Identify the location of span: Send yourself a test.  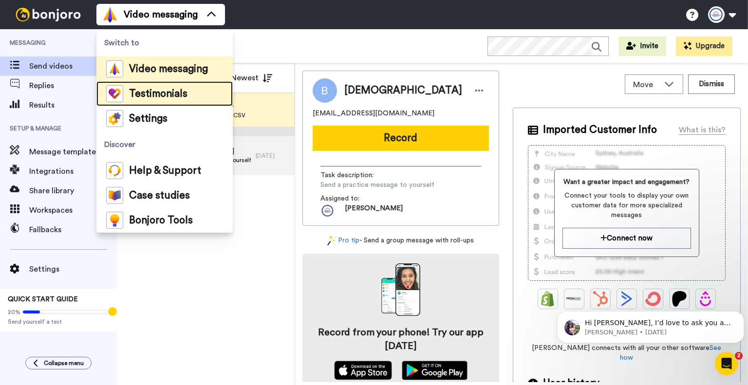
(58, 322).